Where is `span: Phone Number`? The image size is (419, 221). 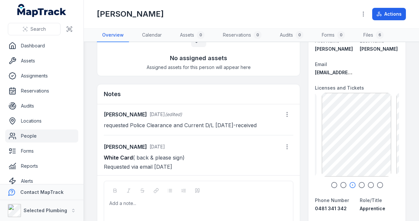 span: Phone Number is located at coordinates (332, 200).